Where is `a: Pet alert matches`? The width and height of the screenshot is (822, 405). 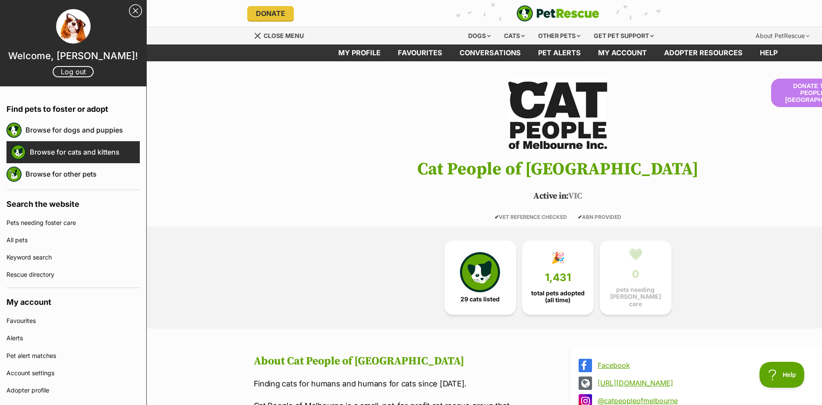 a: Pet alert matches is located at coordinates (73, 356).